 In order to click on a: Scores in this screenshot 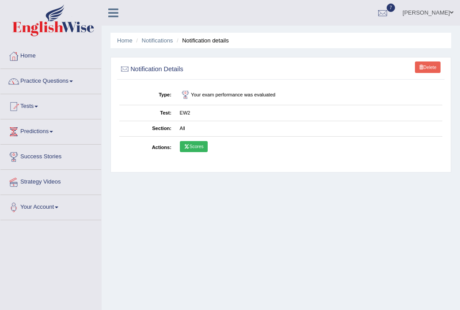, I will do `click(193, 147)`.